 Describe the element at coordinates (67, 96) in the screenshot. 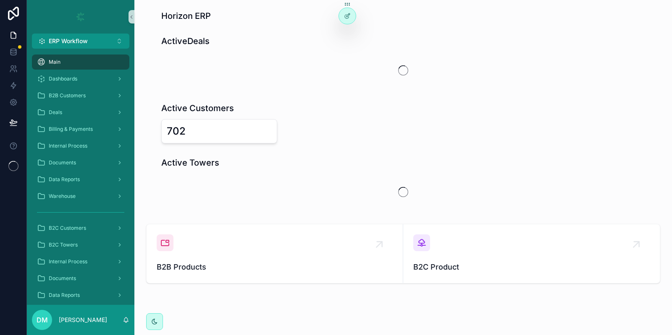

I see `span: B2B Customers` at that location.